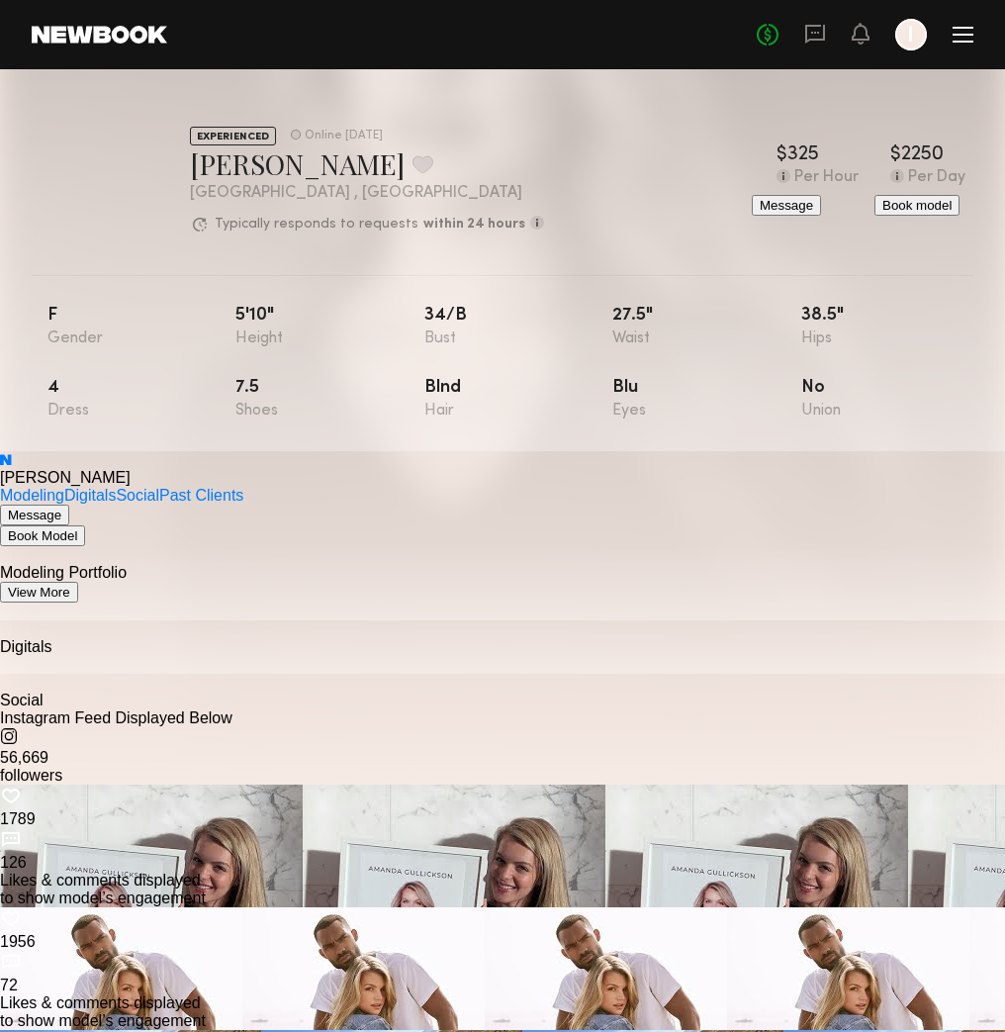 This screenshot has height=1032, width=1005. Describe the element at coordinates (706, 399) in the screenshot. I see `div: Blu` at that location.